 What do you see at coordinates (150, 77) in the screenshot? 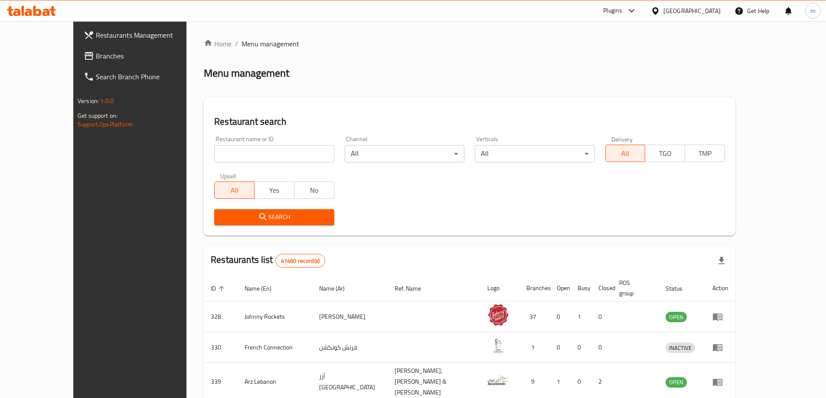
I see `span: Search Branch Phone` at bounding box center [150, 77].